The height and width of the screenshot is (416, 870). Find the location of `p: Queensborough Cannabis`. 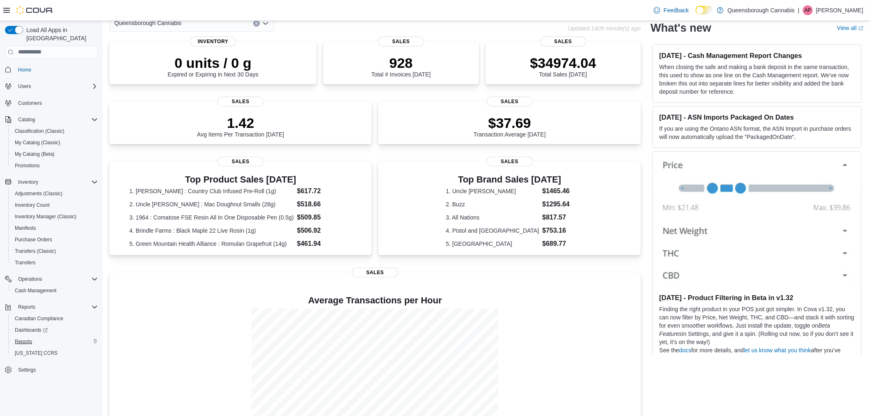

p: Queensborough Cannabis is located at coordinates (761, 10).